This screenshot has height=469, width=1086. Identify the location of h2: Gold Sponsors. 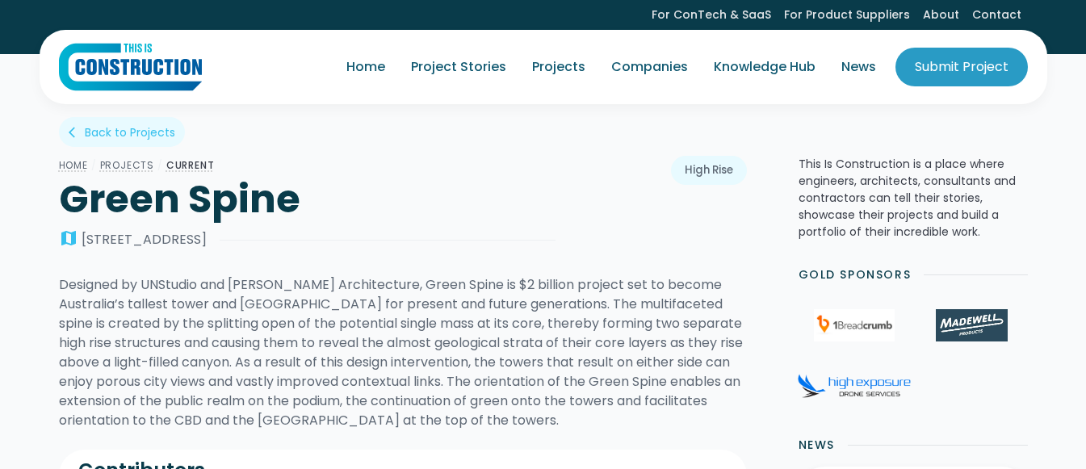
(855, 274).